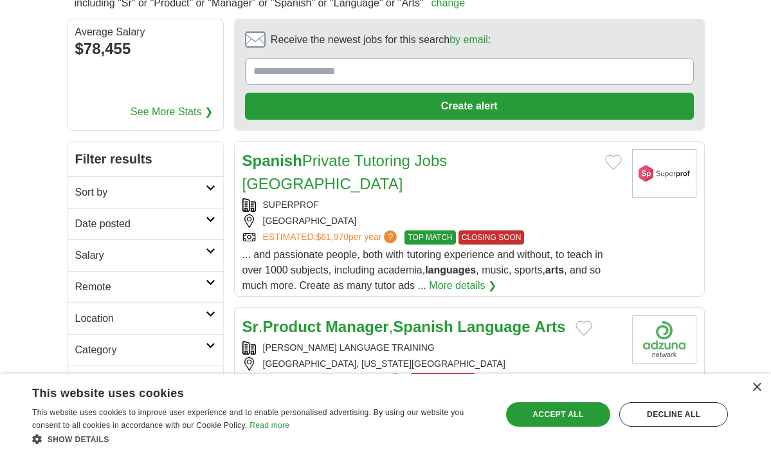 The height and width of the screenshot is (455, 771). What do you see at coordinates (145, 349) in the screenshot?
I see `a: Category` at bounding box center [145, 349].